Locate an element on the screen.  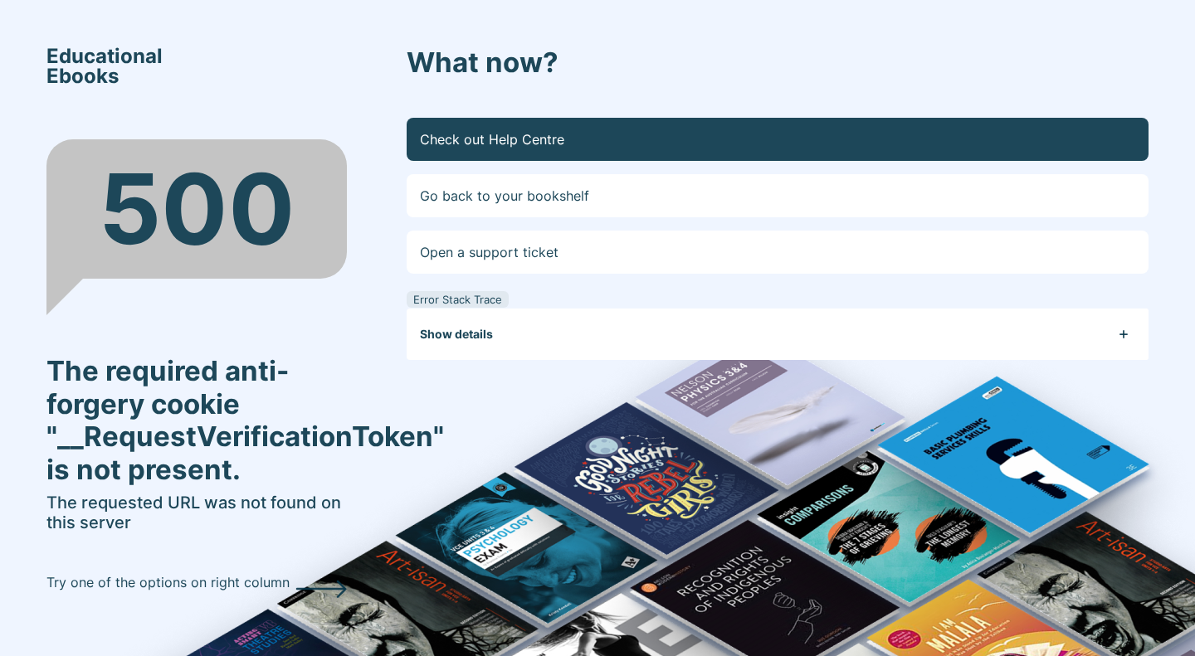
a: Go back to your bookshelf is located at coordinates (777, 196).